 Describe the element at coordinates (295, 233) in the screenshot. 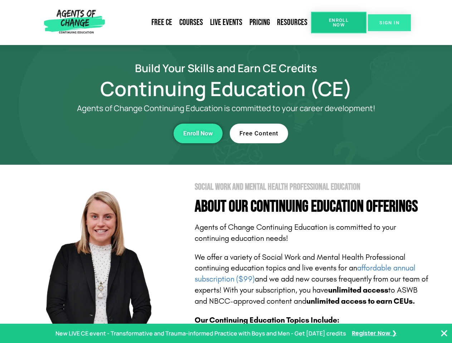

I see `span: Agents of Change Continuing Education is committed to your continuing education needs!` at that location.